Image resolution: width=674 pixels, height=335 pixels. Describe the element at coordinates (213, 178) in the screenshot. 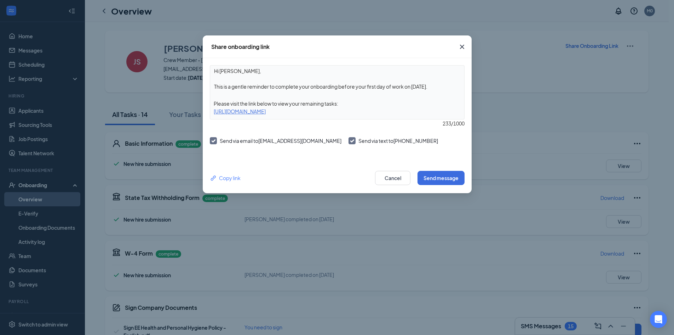

I see `svg: Link` at that location.